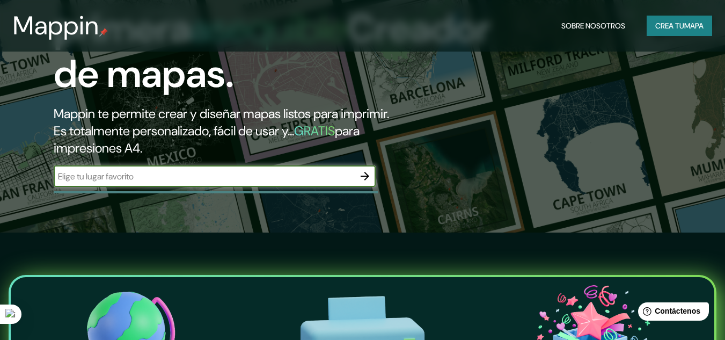 The image size is (725, 340). What do you see at coordinates (48, 13) in the screenshot?
I see `font: Contáctenos` at bounding box center [48, 13].